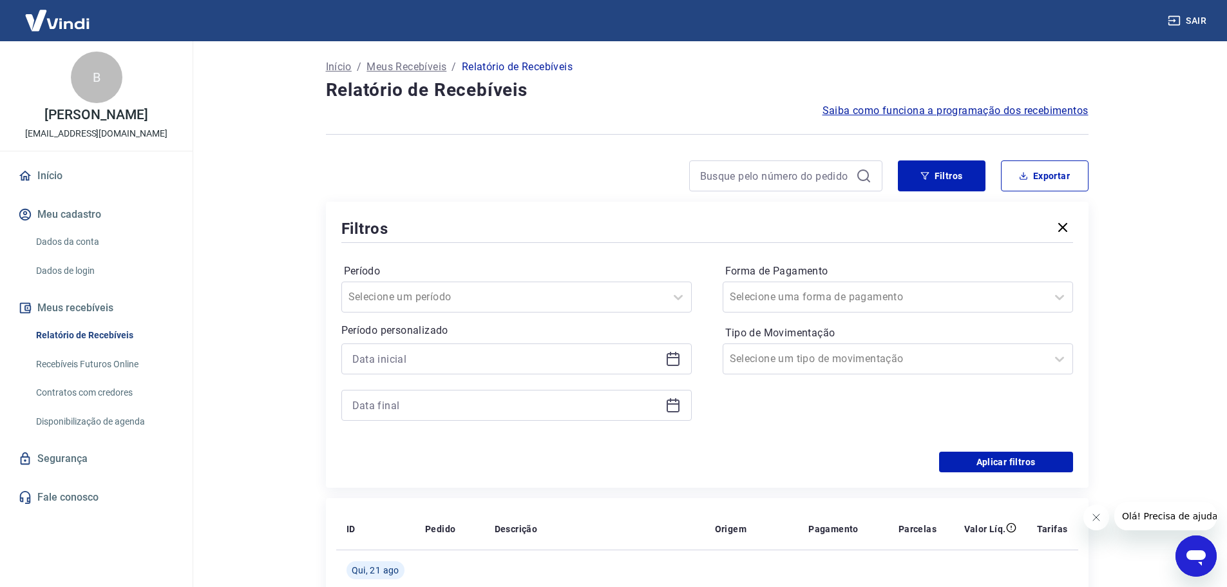 This screenshot has width=1227, height=587. What do you see at coordinates (941, 176) in the screenshot?
I see `button: Filtros` at bounding box center [941, 176].